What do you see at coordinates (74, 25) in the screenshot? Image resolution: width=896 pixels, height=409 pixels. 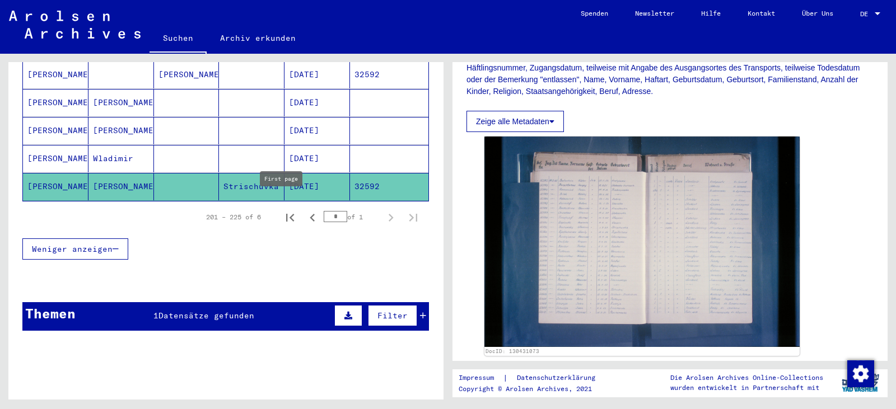 I see `img: Arolsen_neg.svg` at bounding box center [74, 25].